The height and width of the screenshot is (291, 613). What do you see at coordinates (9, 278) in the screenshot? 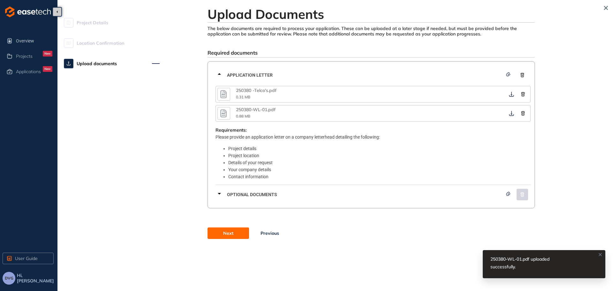
I see `button: DVG` at bounding box center [9, 278].